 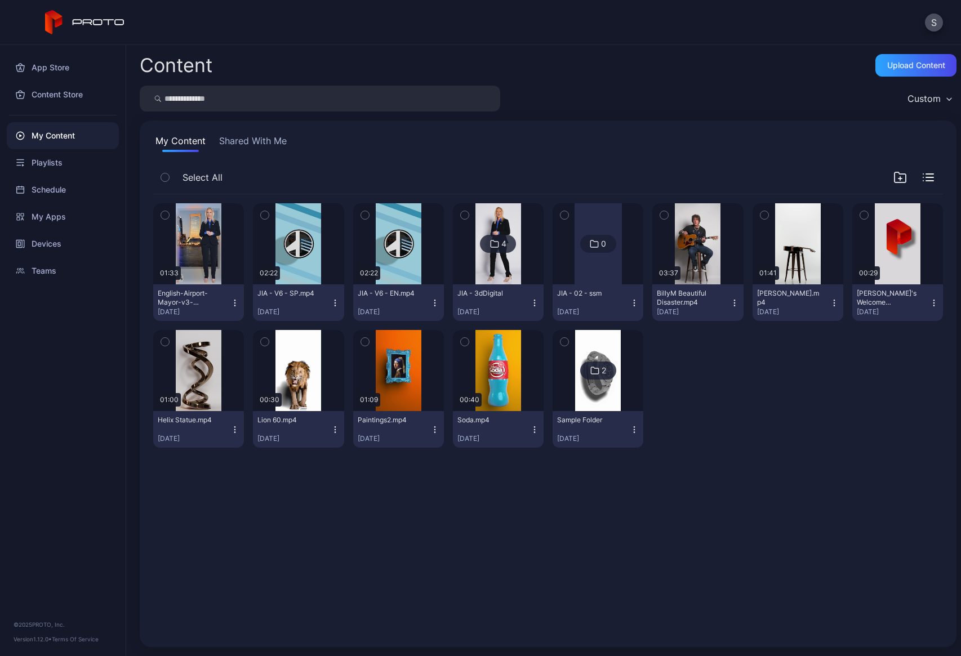 I want to click on button: Shared With Me, so click(x=253, y=143).